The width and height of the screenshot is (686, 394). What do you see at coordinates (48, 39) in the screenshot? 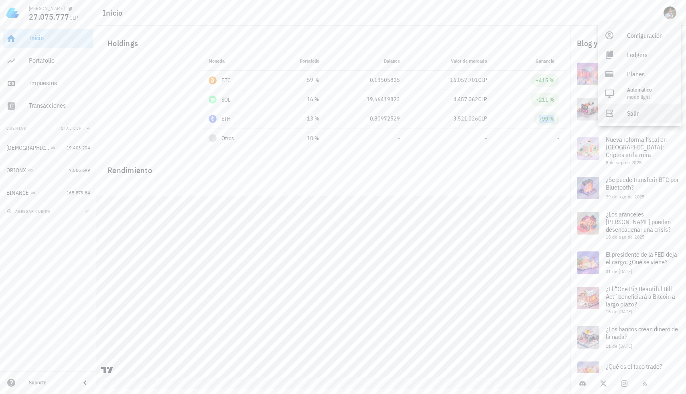
I see `a: Inicio` at bounding box center [48, 39].